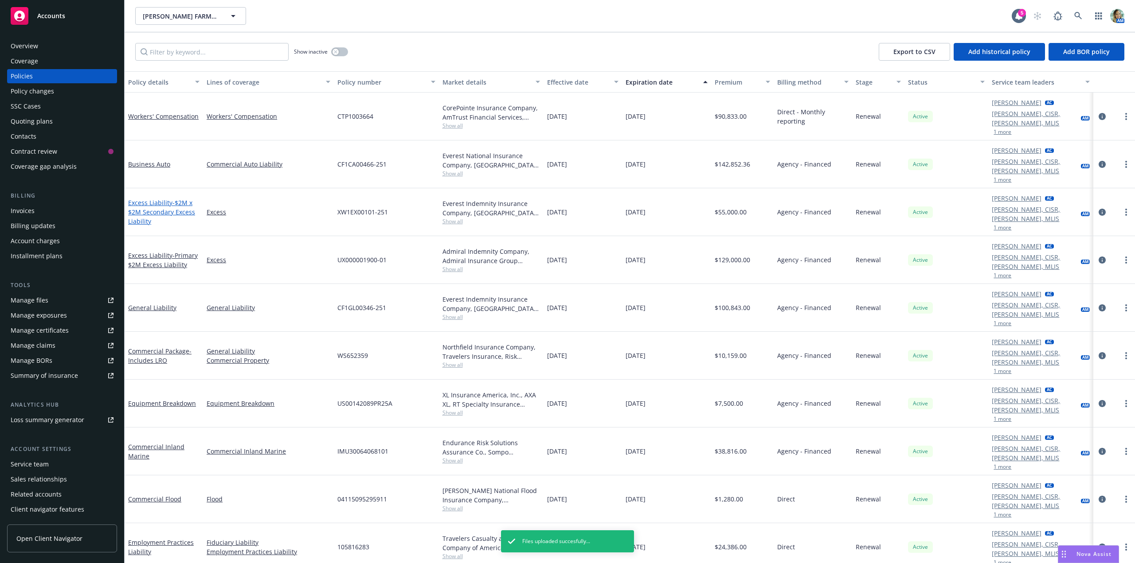 The height and width of the screenshot is (563, 1135). What do you see at coordinates (268, 82) in the screenshot?
I see `button: Lines of coverage` at bounding box center [268, 82].